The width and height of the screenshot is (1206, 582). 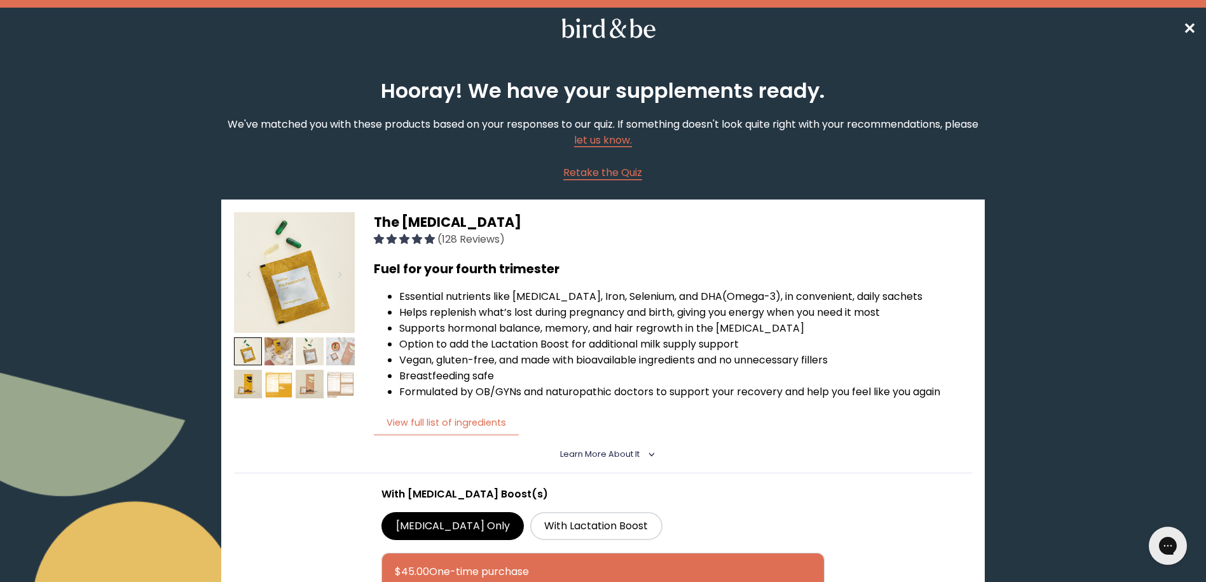 I want to click on span: 4.94 stars, so click(x=406, y=239).